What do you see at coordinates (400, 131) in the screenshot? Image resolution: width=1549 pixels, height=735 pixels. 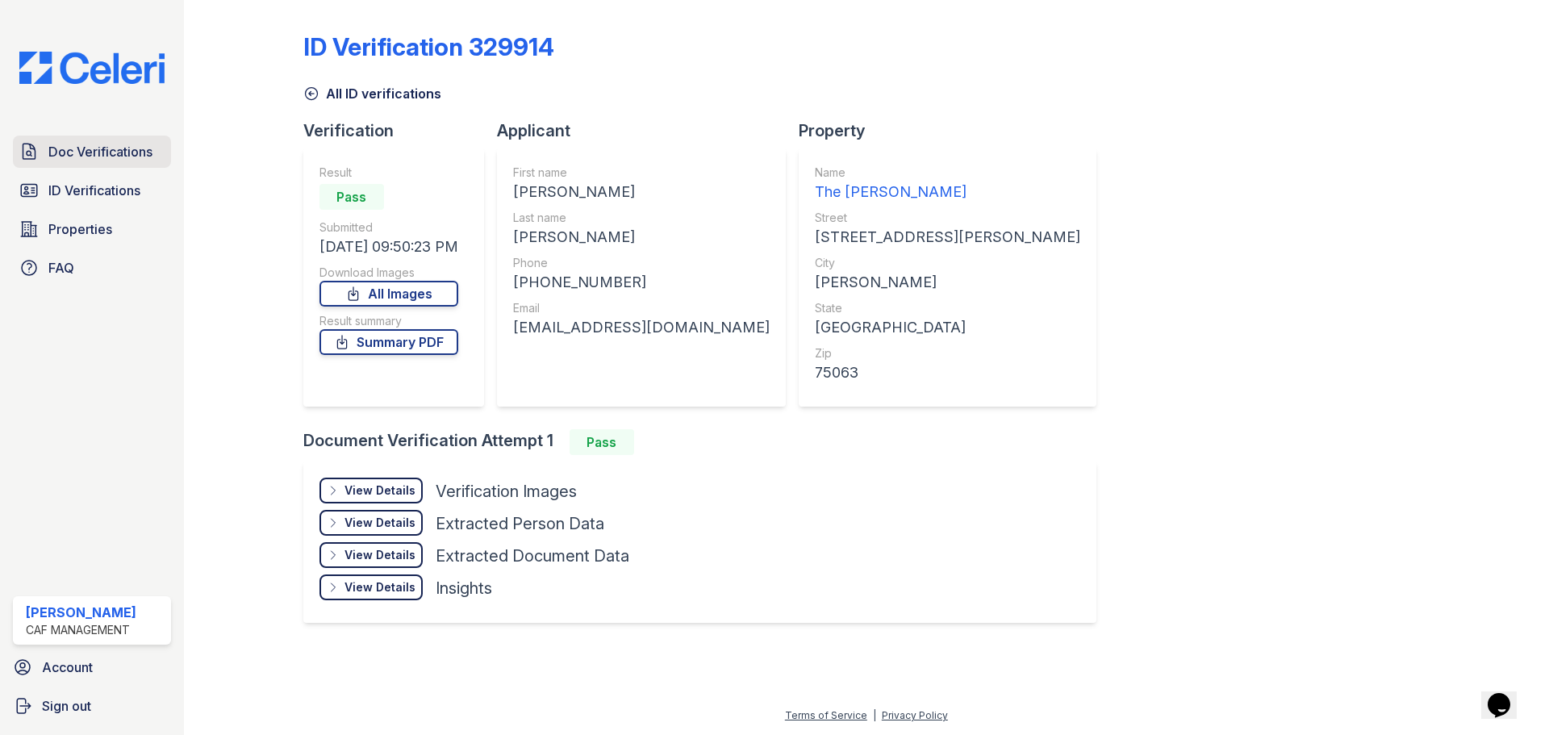 I see `div: Verification` at bounding box center [400, 131].